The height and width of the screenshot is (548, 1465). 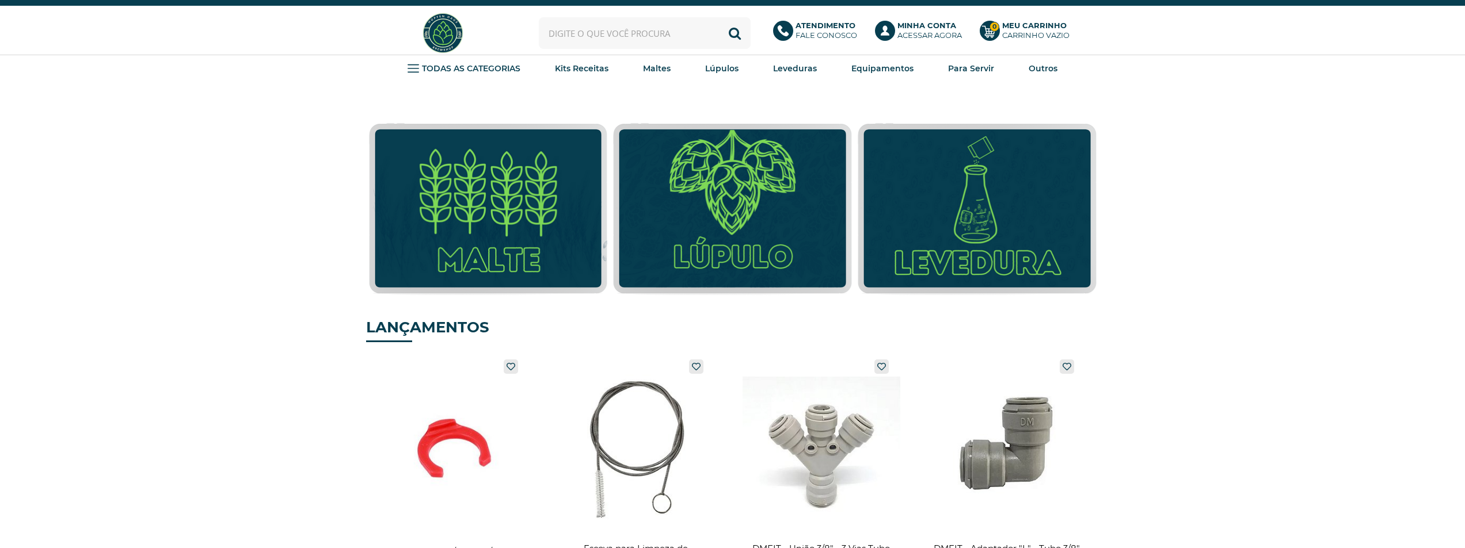 What do you see at coordinates (921, 33) in the screenshot?
I see `a: Minha ContaAcessar agora` at bounding box center [921, 33].